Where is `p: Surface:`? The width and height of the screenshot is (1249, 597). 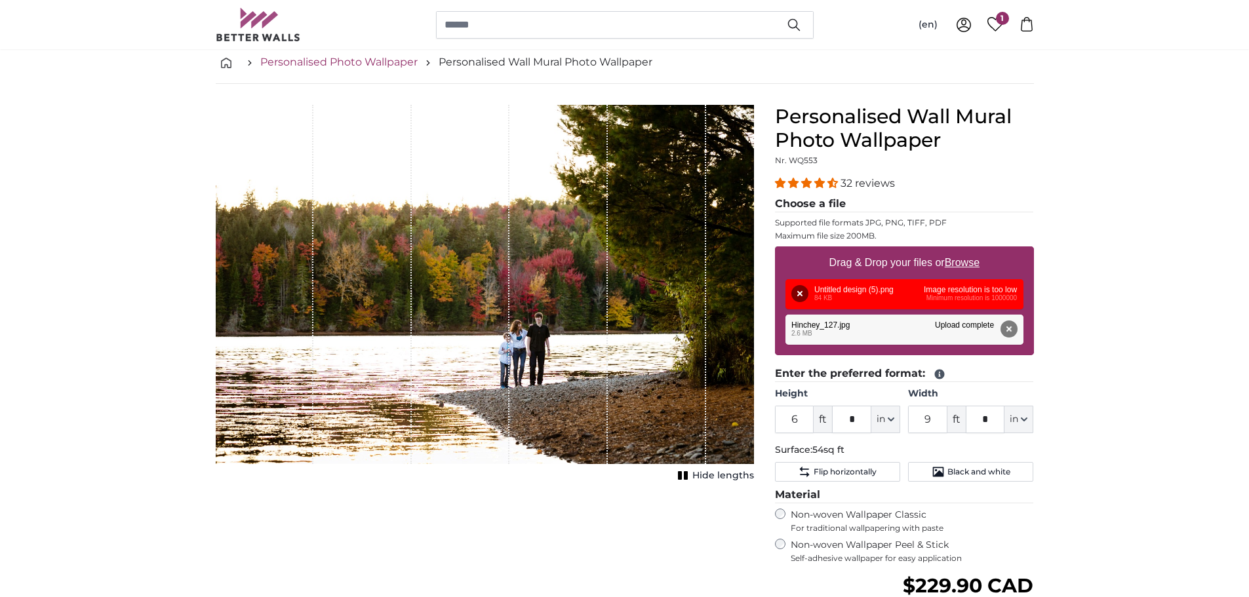
p: Surface: is located at coordinates (904, 450).